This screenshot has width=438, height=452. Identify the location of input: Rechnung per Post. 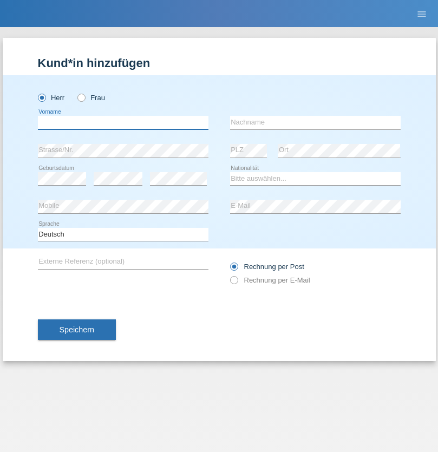
(233, 269).